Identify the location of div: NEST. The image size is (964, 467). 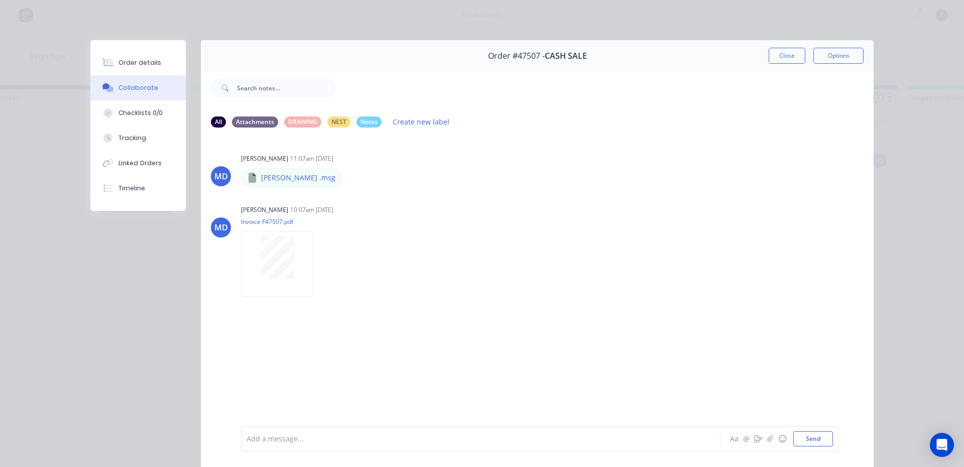
(339, 122).